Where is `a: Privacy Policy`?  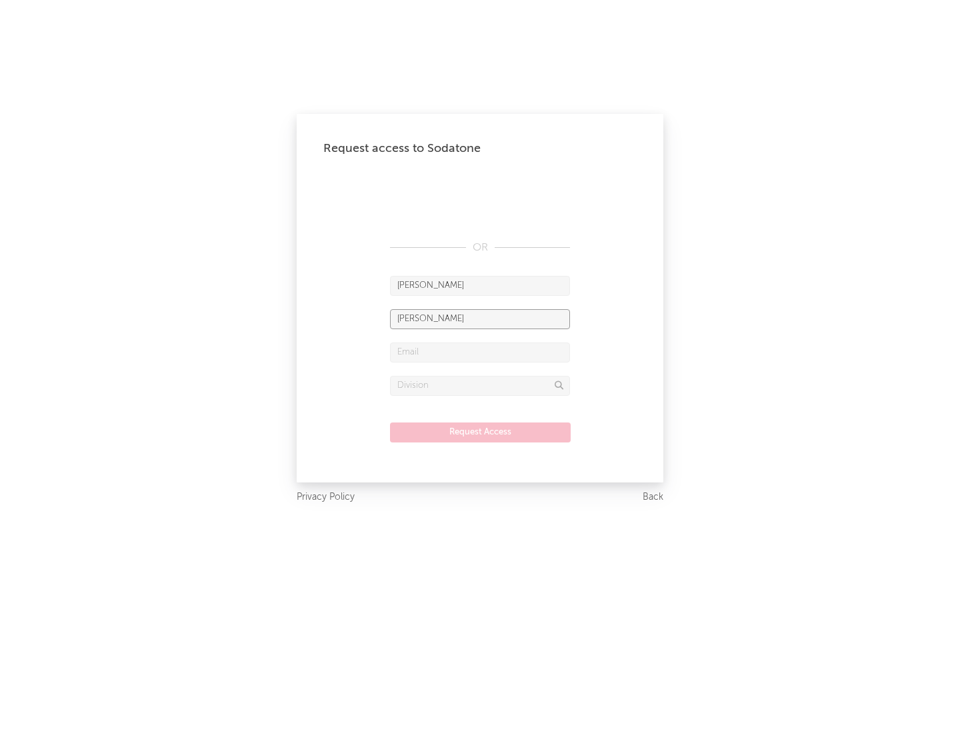 a: Privacy Policy is located at coordinates (325, 497).